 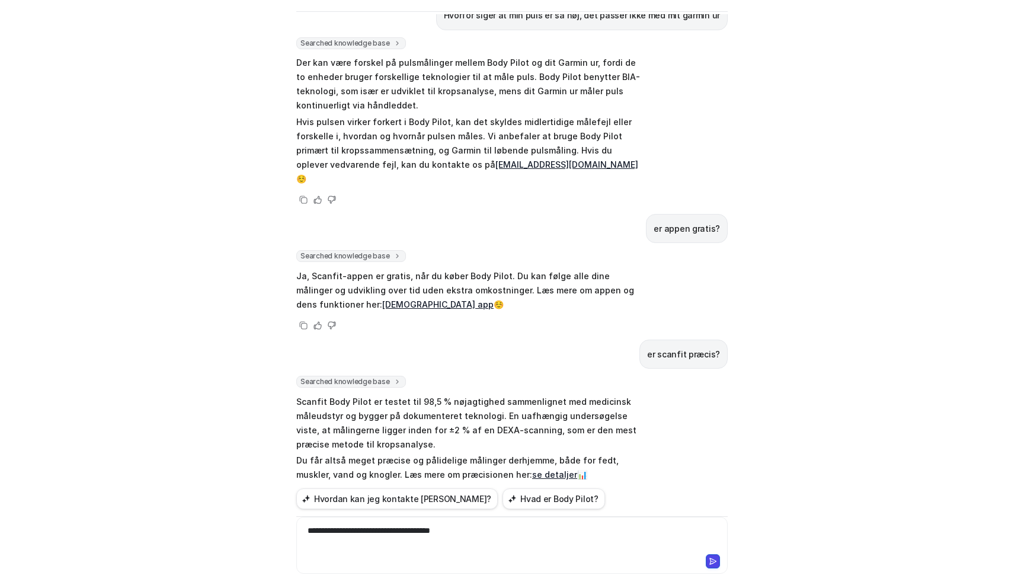 What do you see at coordinates (582, 15) in the screenshot?
I see `p: Hvorfor siger at min puls er så høj, det passer ikke med mit garmin ur` at bounding box center [582, 15].